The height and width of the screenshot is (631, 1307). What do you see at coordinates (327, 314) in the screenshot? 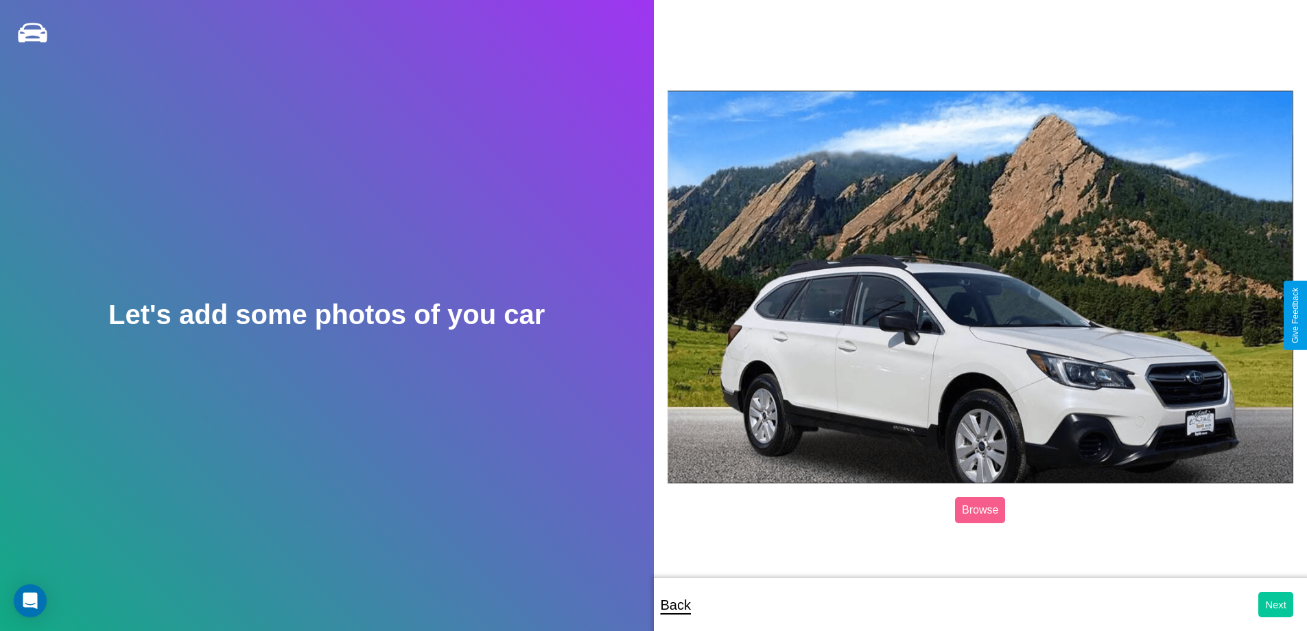
I see `h2: Let's add some photos of you car` at bounding box center [327, 314].